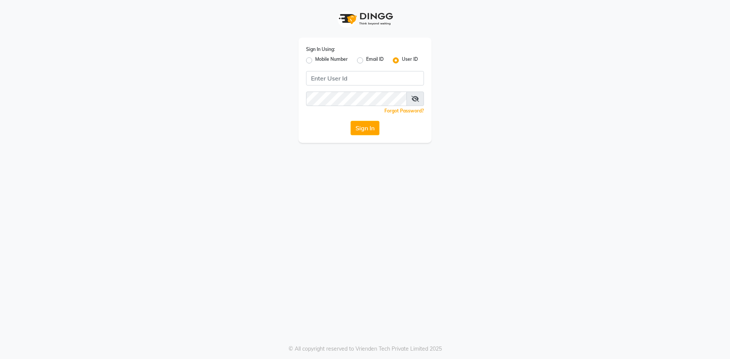 The image size is (730, 359). Describe the element at coordinates (331, 60) in the screenshot. I see `label: Mobile Number` at that location.